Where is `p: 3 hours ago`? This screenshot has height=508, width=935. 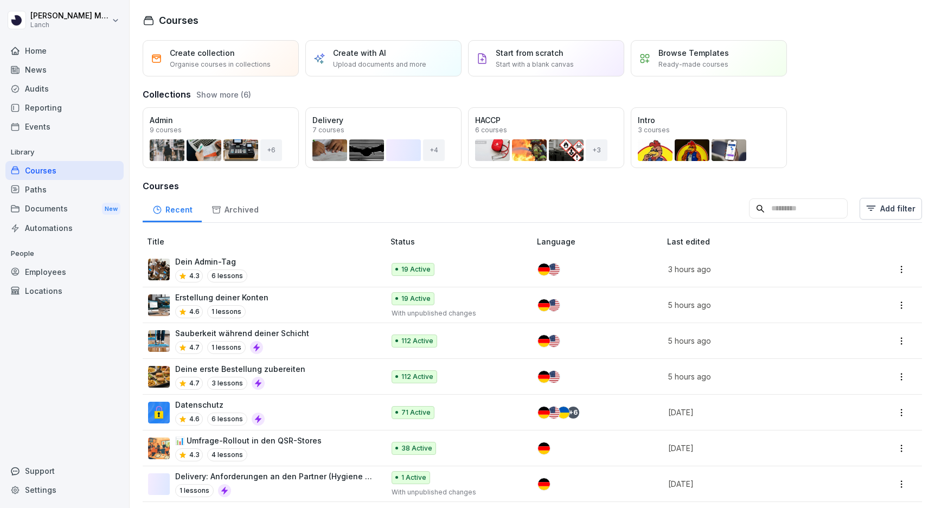 p: 3 hours ago is located at coordinates (756, 269).